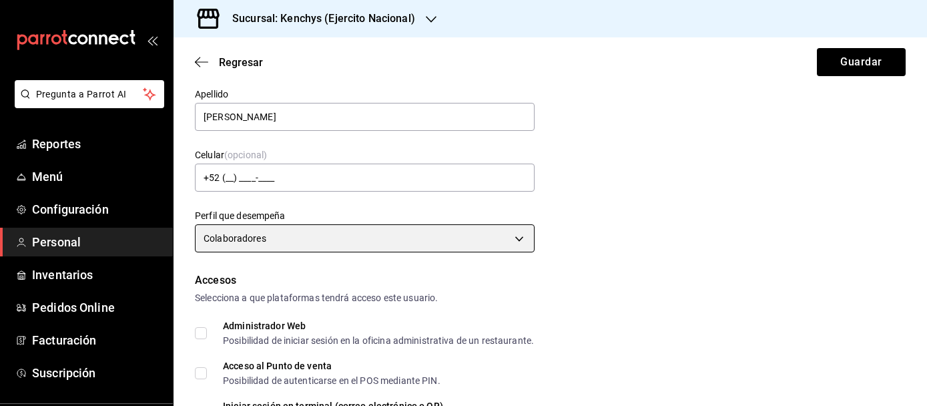 This screenshot has height=406, width=927. What do you see at coordinates (152, 40) in the screenshot?
I see `button: open_drawer_menu` at bounding box center [152, 40].